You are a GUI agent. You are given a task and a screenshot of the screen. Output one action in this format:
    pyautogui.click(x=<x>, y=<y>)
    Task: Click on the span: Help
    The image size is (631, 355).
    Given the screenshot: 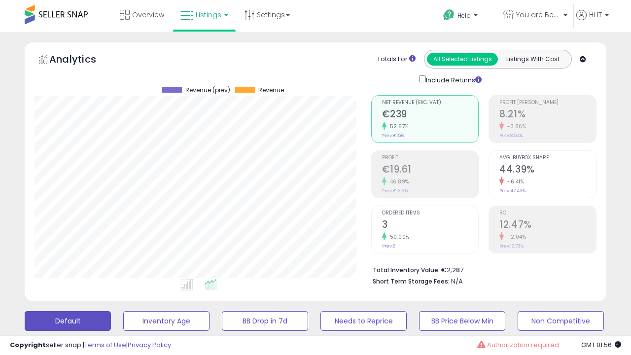 What is the action you would take?
    pyautogui.click(x=464, y=15)
    